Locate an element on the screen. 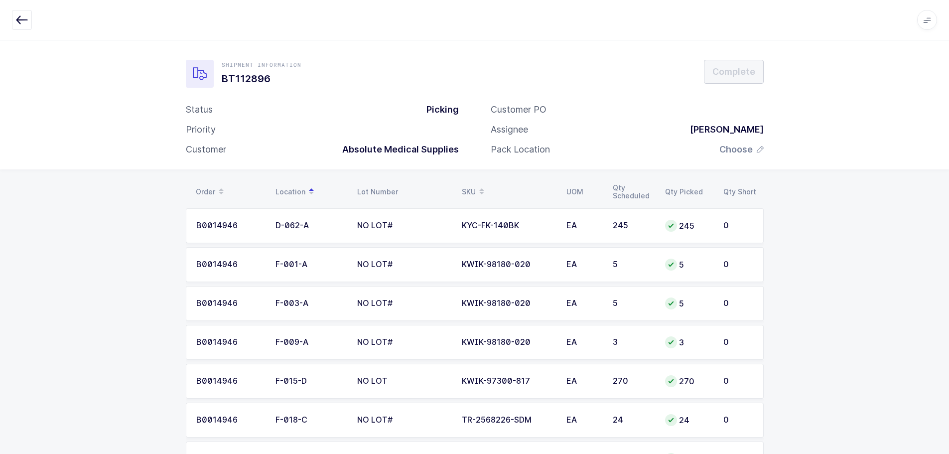 This screenshot has height=454, width=949. div: Status is located at coordinates (199, 110).